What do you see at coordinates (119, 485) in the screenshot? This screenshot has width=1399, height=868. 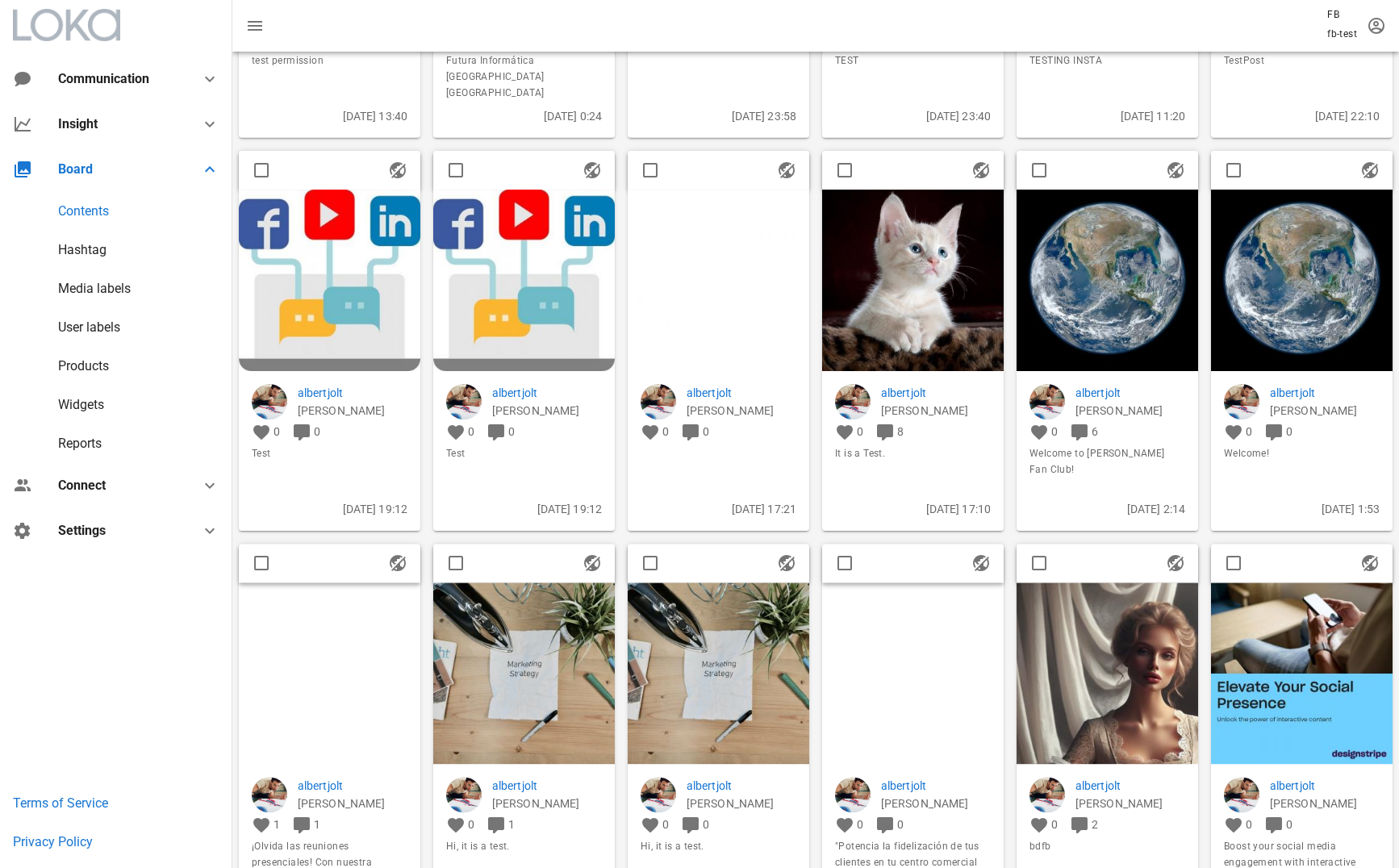 I see `div: Connect` at bounding box center [119, 485].